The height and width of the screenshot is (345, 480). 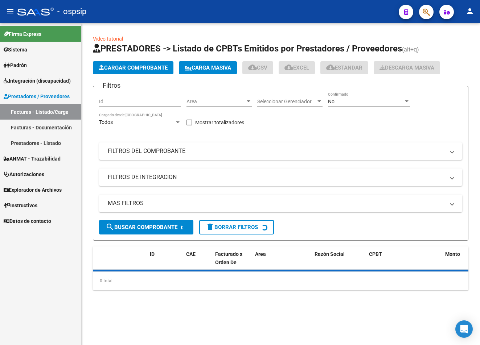 I want to click on span: CSV, so click(x=257, y=68).